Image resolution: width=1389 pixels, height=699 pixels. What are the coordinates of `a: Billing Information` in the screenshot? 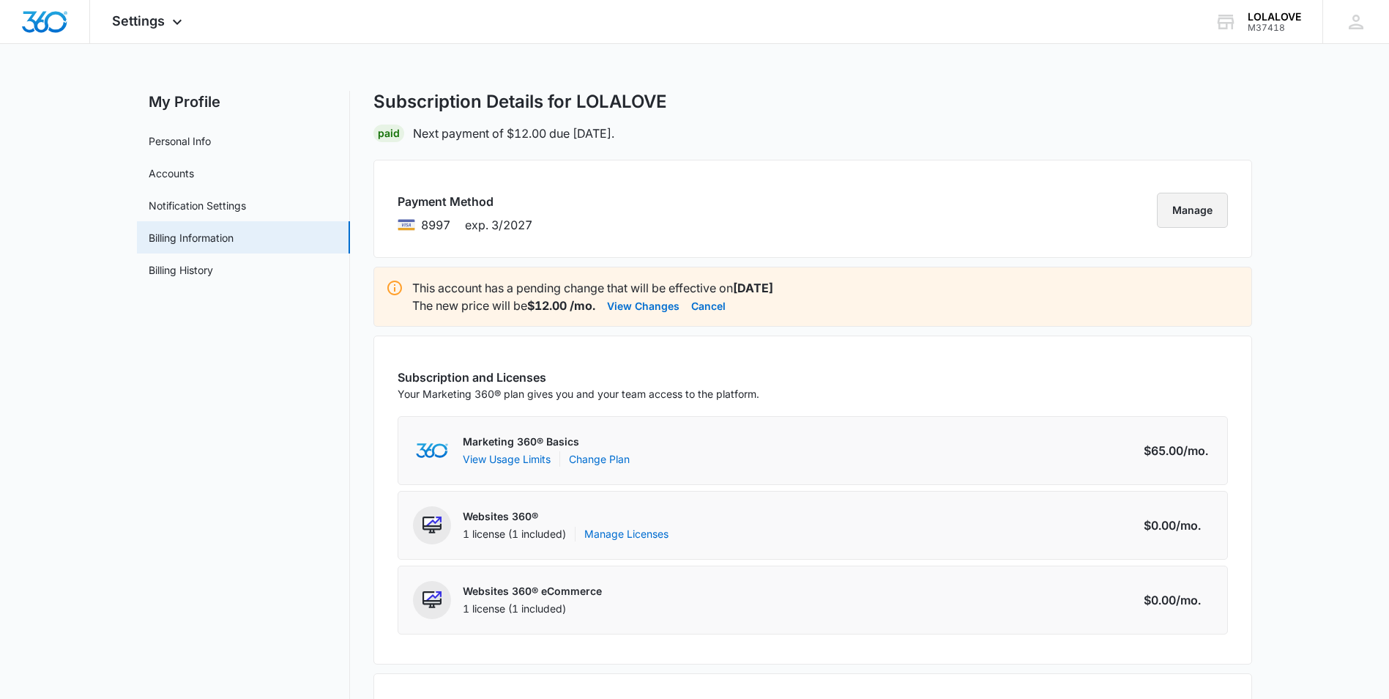 It's located at (191, 237).